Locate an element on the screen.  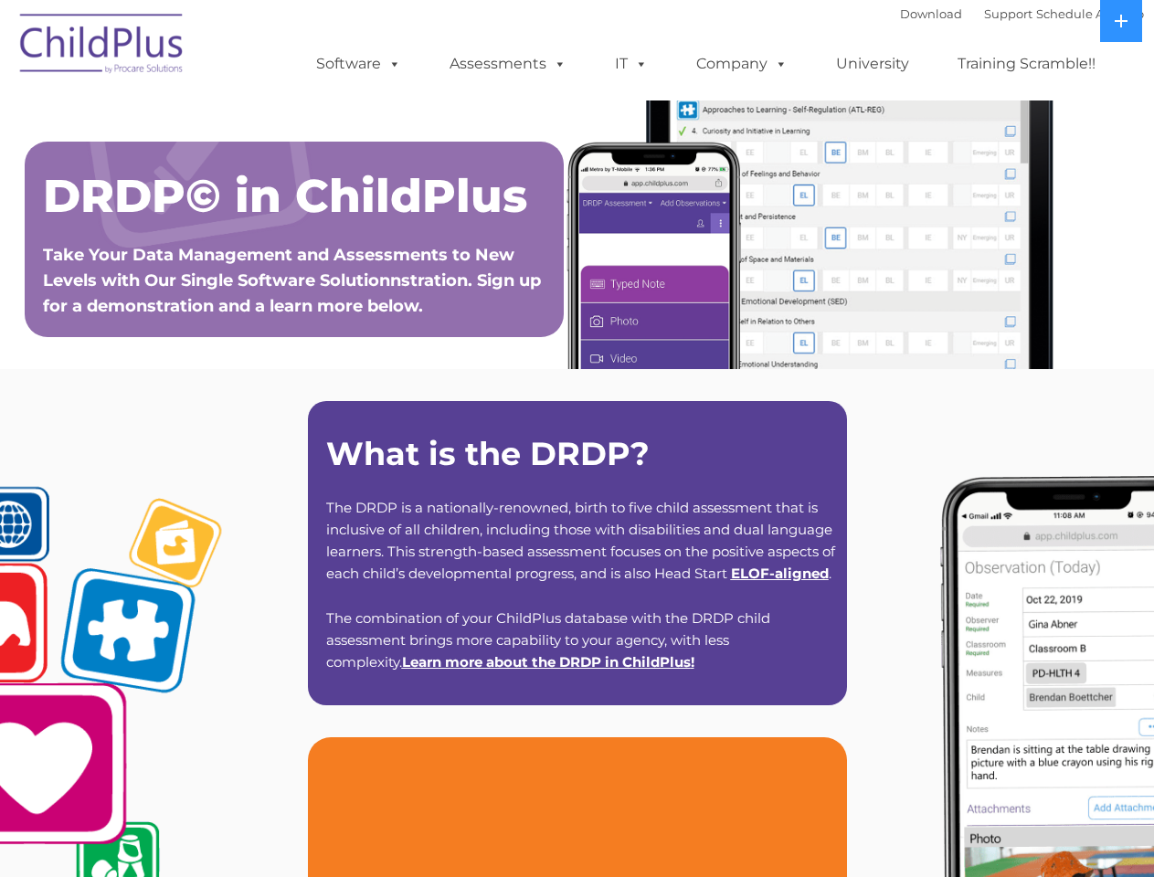
a: Company is located at coordinates (742, 64).